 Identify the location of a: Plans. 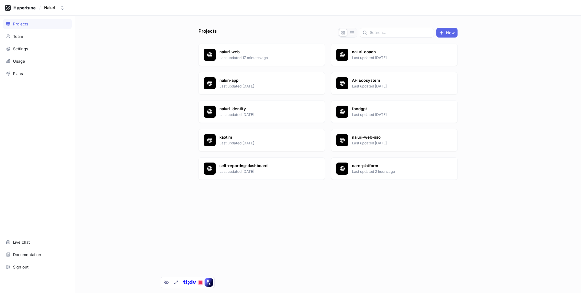
(37, 74).